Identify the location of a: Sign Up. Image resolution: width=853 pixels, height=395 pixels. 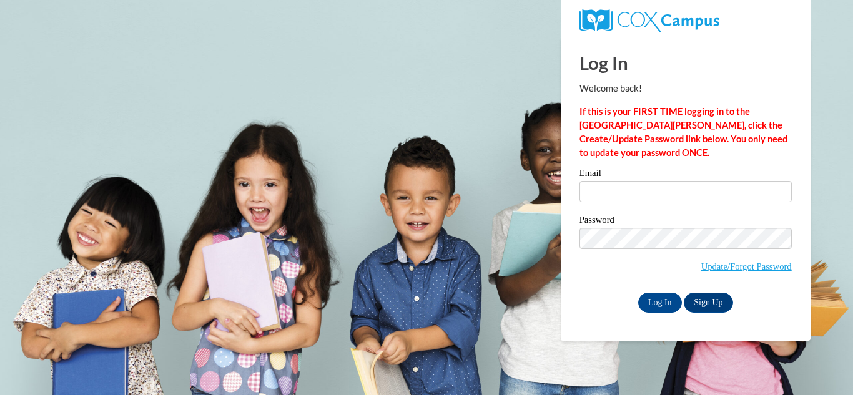
(708, 303).